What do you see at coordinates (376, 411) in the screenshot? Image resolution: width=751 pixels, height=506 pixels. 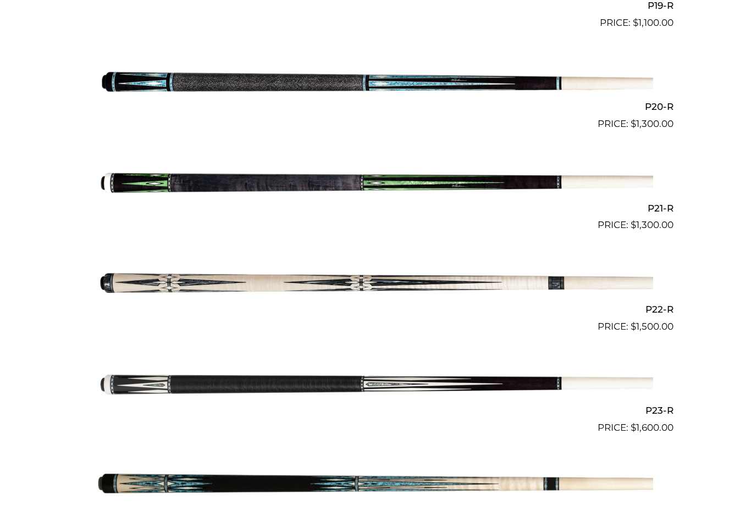 I see `h2: P23-R` at bounding box center [376, 411].